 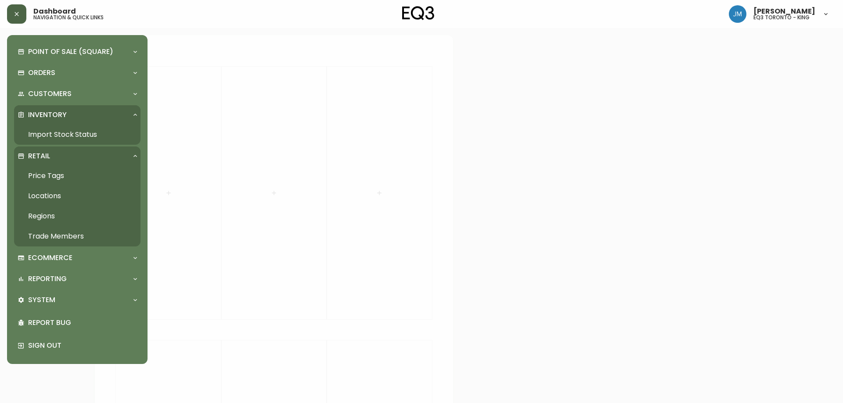 I want to click on div: Ecommerce, so click(x=77, y=258).